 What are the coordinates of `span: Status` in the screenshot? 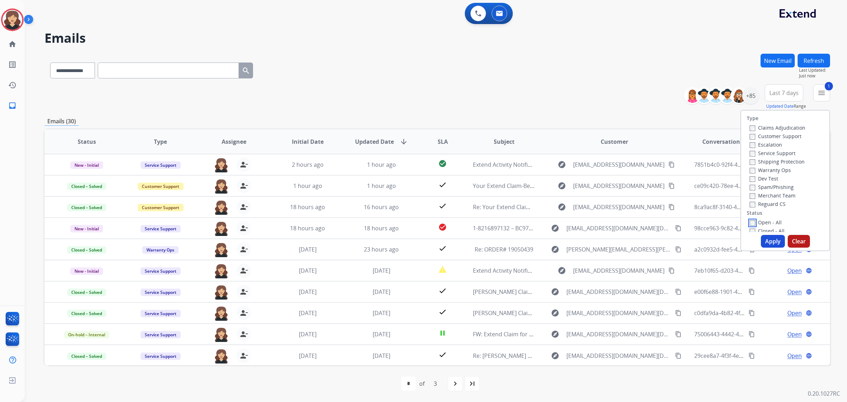 It's located at (87, 142).